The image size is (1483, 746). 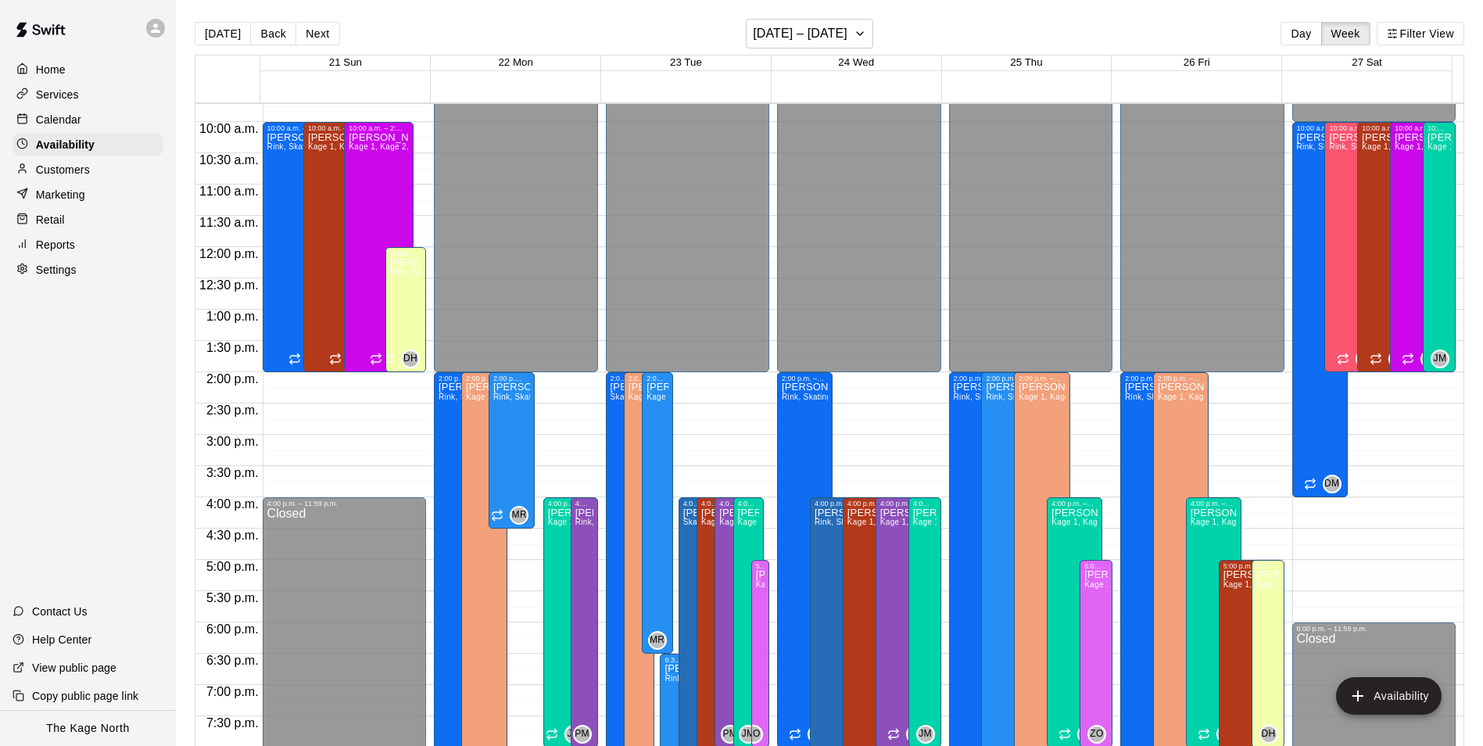 I want to click on button: add, so click(x=1388, y=696).